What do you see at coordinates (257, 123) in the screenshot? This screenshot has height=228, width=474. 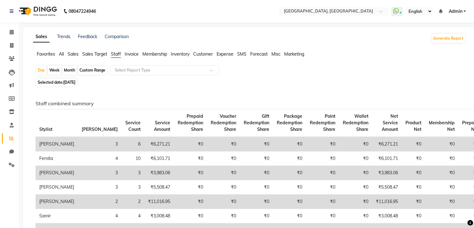 I see `span: Gift Redemption Share` at bounding box center [257, 123].